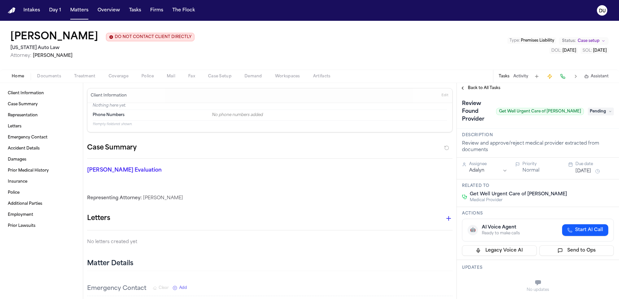 The width and height of the screenshot is (619, 299). I want to click on a: Firms, so click(157, 10).